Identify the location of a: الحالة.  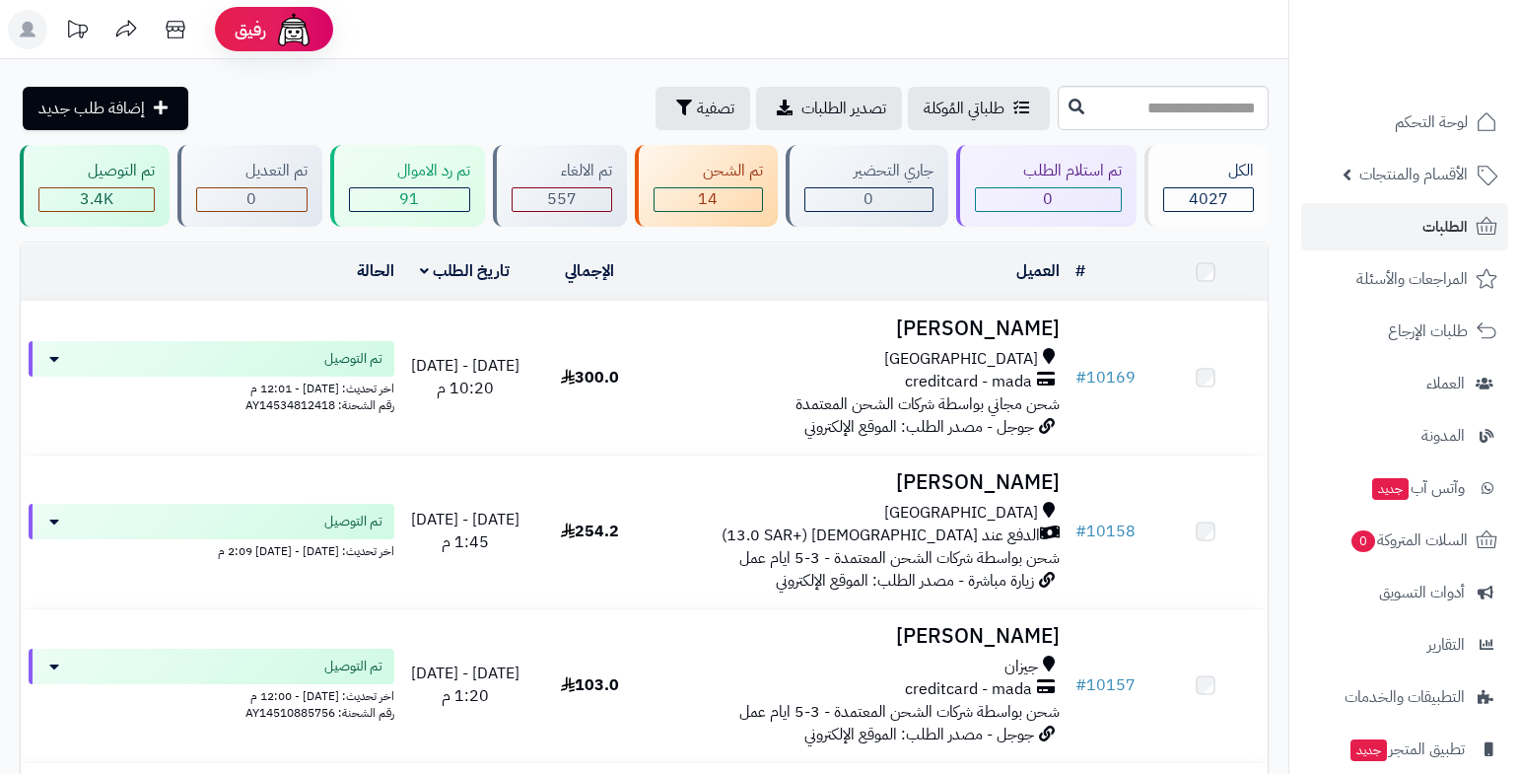
(376, 271).